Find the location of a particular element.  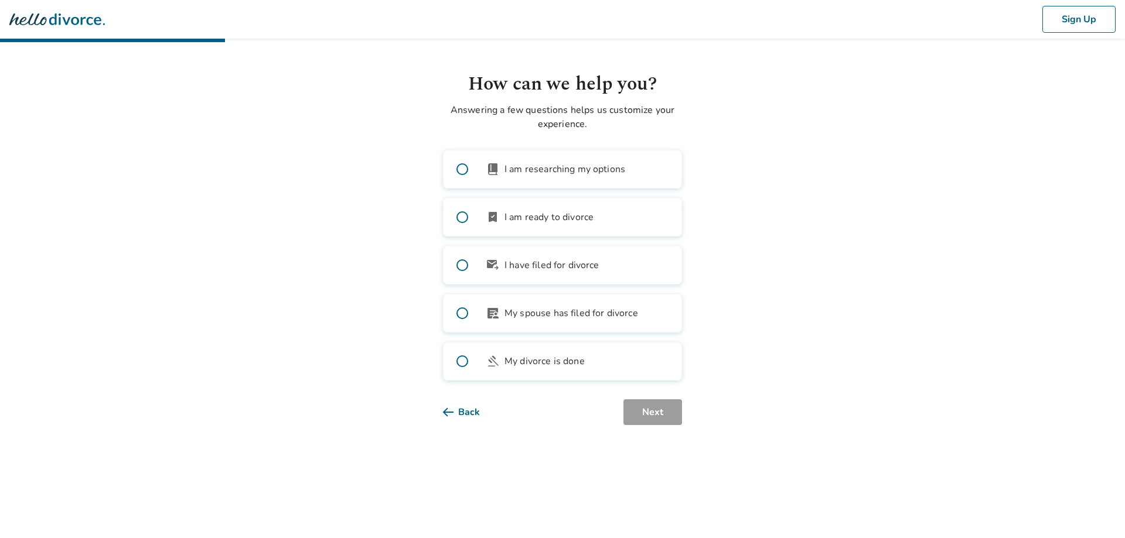

span: I am researching my options is located at coordinates (565, 169).